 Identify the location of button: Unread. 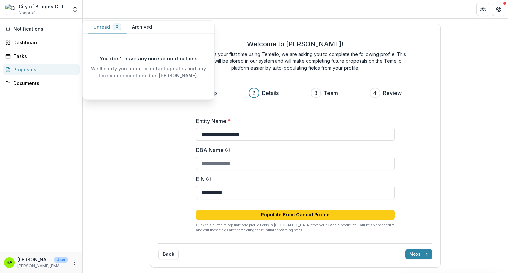
(107, 27).